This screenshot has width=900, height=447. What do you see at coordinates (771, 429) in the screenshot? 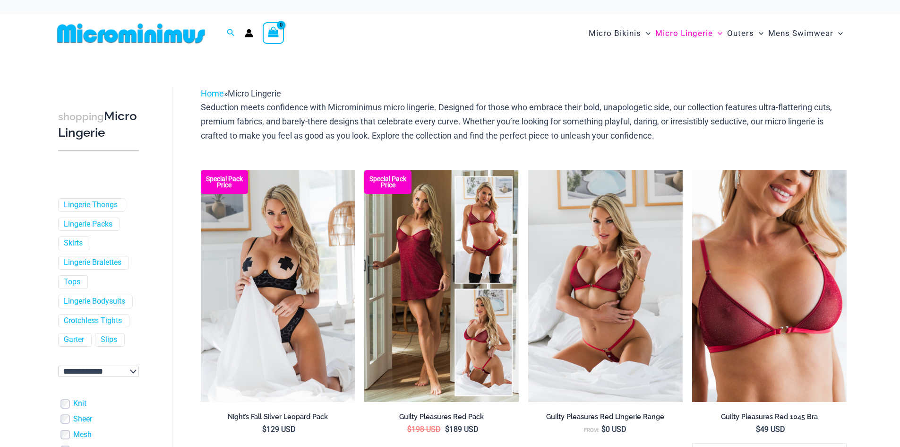
I see `bdi: 49 USD` at bounding box center [771, 429].